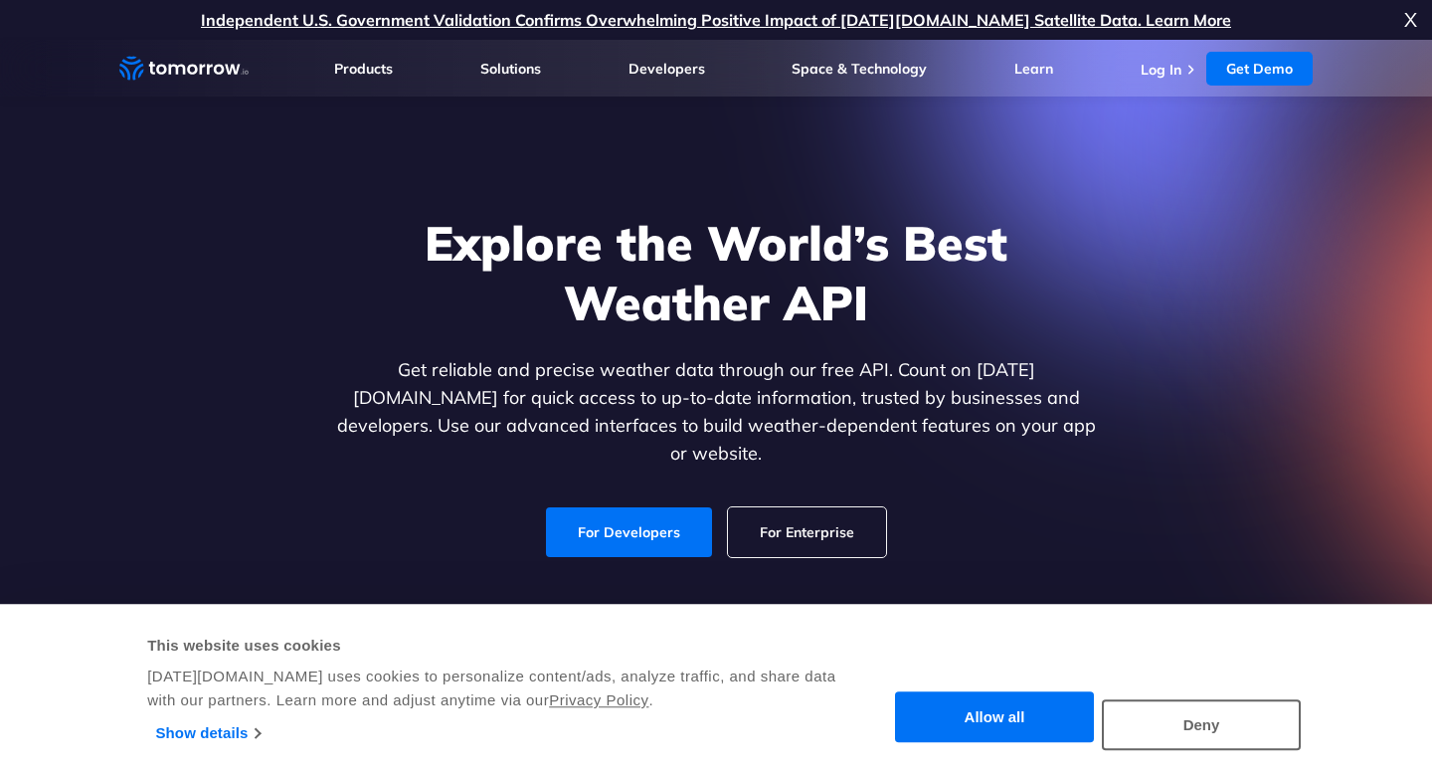 Image resolution: width=1432 pixels, height=774 pixels. Describe the element at coordinates (599, 699) in the screenshot. I see `a: Privacy Policy` at that location.